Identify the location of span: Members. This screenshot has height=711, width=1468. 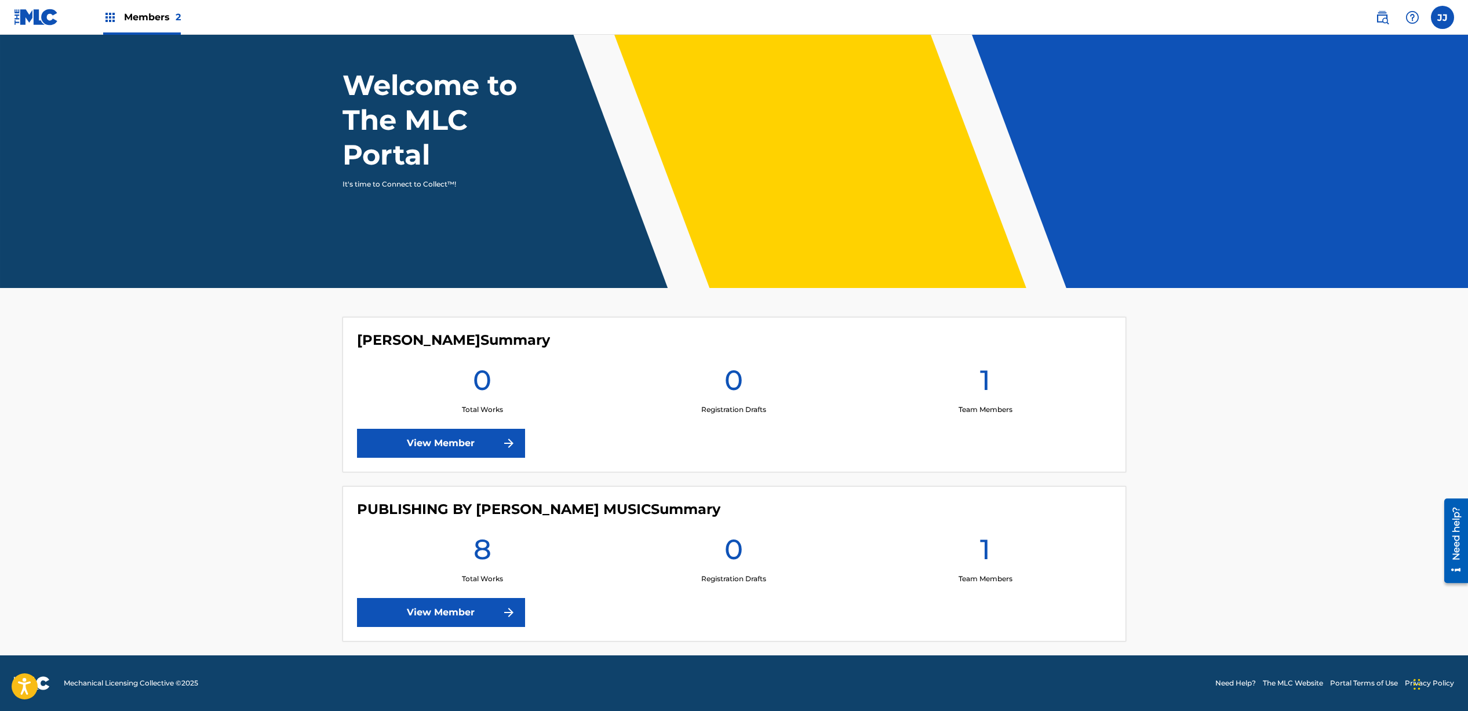
(152, 17).